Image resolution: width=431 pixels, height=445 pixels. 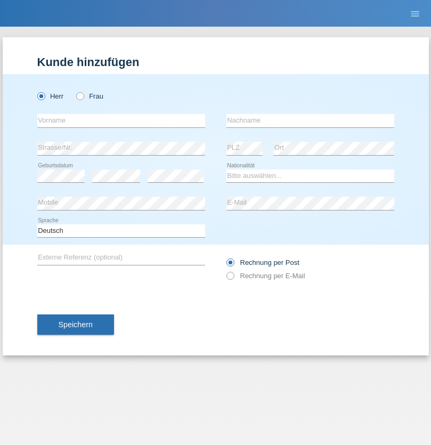 I want to click on input: Frau, so click(x=79, y=95).